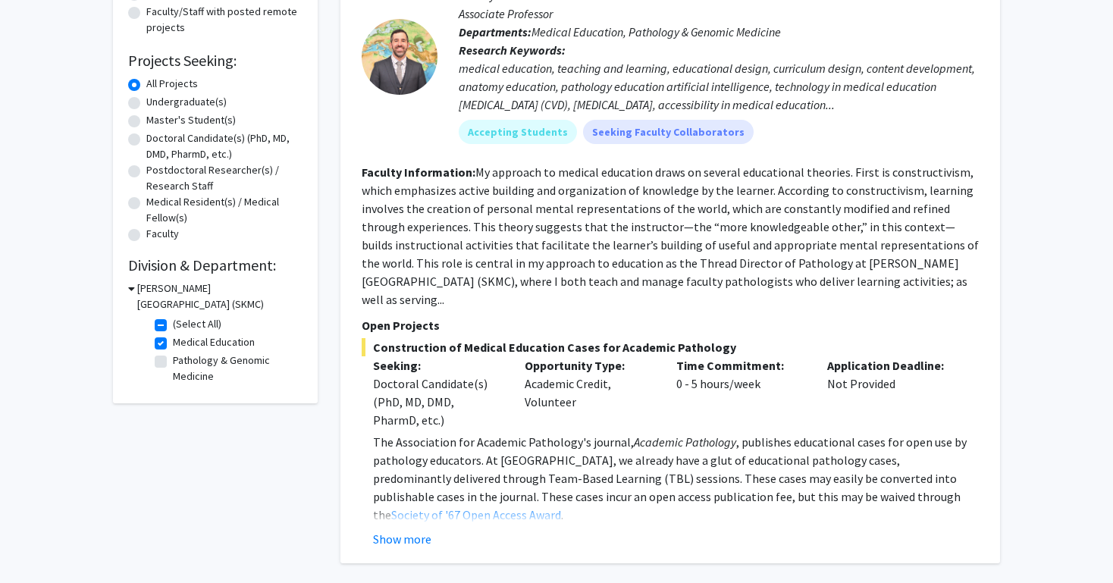  Describe the element at coordinates (518, 132) in the screenshot. I see `mat-chip: Accepting Students` at that location.